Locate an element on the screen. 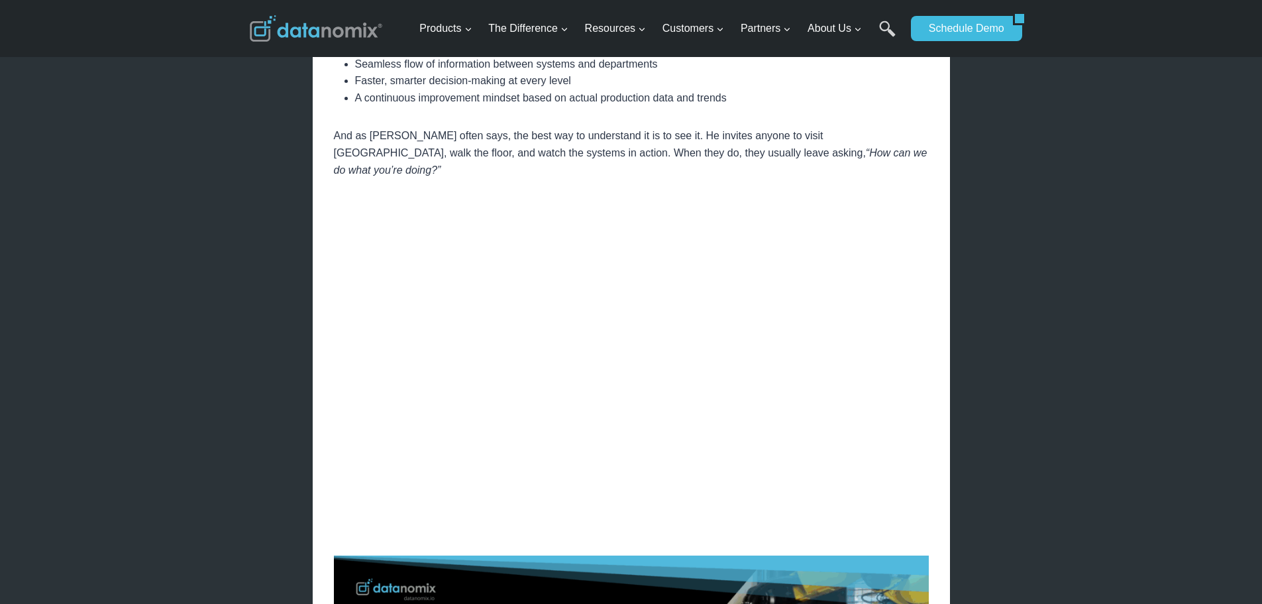 The width and height of the screenshot is (1262, 604). span: Customers is located at coordinates (693, 28).